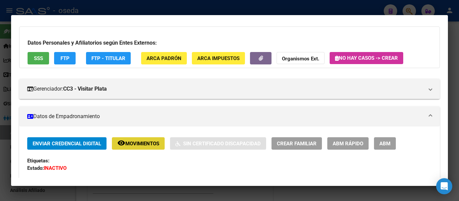 The width and height of the screenshot is (459, 201). Describe the element at coordinates (348, 143) in the screenshot. I see `button: ABM Rápido` at that location.